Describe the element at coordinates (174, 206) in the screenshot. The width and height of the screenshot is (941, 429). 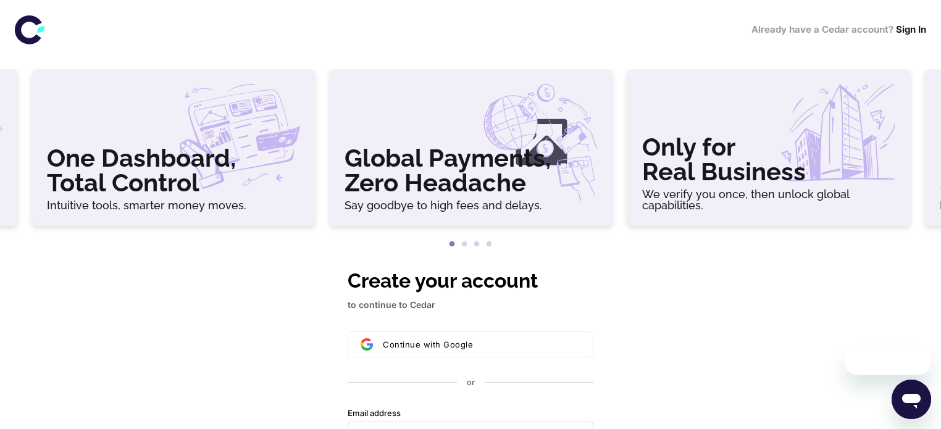
I see `h6: Intuitive tools, smarter money moves.` at that location.